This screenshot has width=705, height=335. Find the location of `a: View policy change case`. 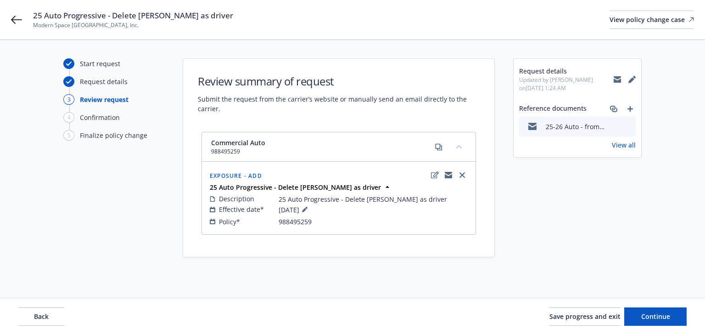

a: View policy change case is located at coordinates (652, 20).